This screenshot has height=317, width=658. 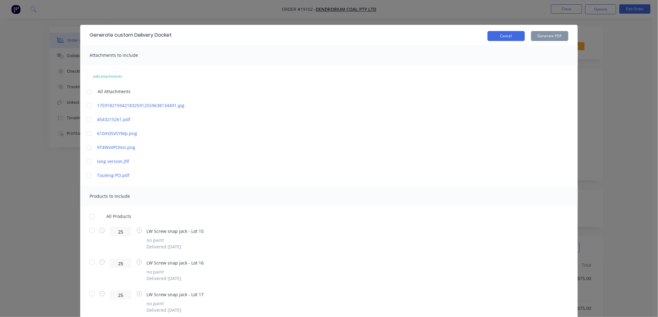 I want to click on a: 4543215261.pdf, so click(x=151, y=119).